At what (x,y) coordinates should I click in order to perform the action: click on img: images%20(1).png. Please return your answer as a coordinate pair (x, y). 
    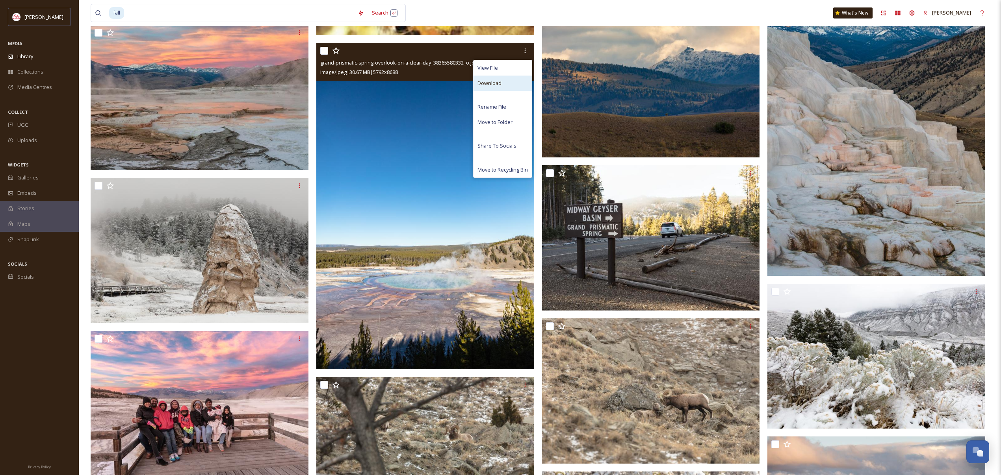
    Looking at the image, I should click on (17, 17).